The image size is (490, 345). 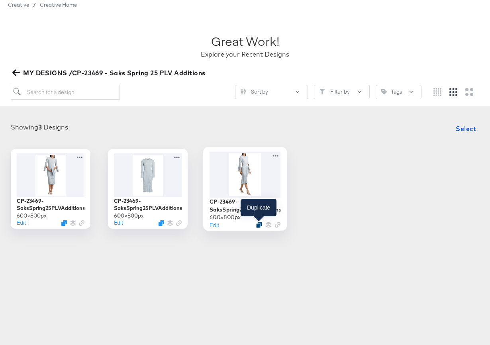 What do you see at coordinates (466, 129) in the screenshot?
I see `span: Select` at bounding box center [466, 129].